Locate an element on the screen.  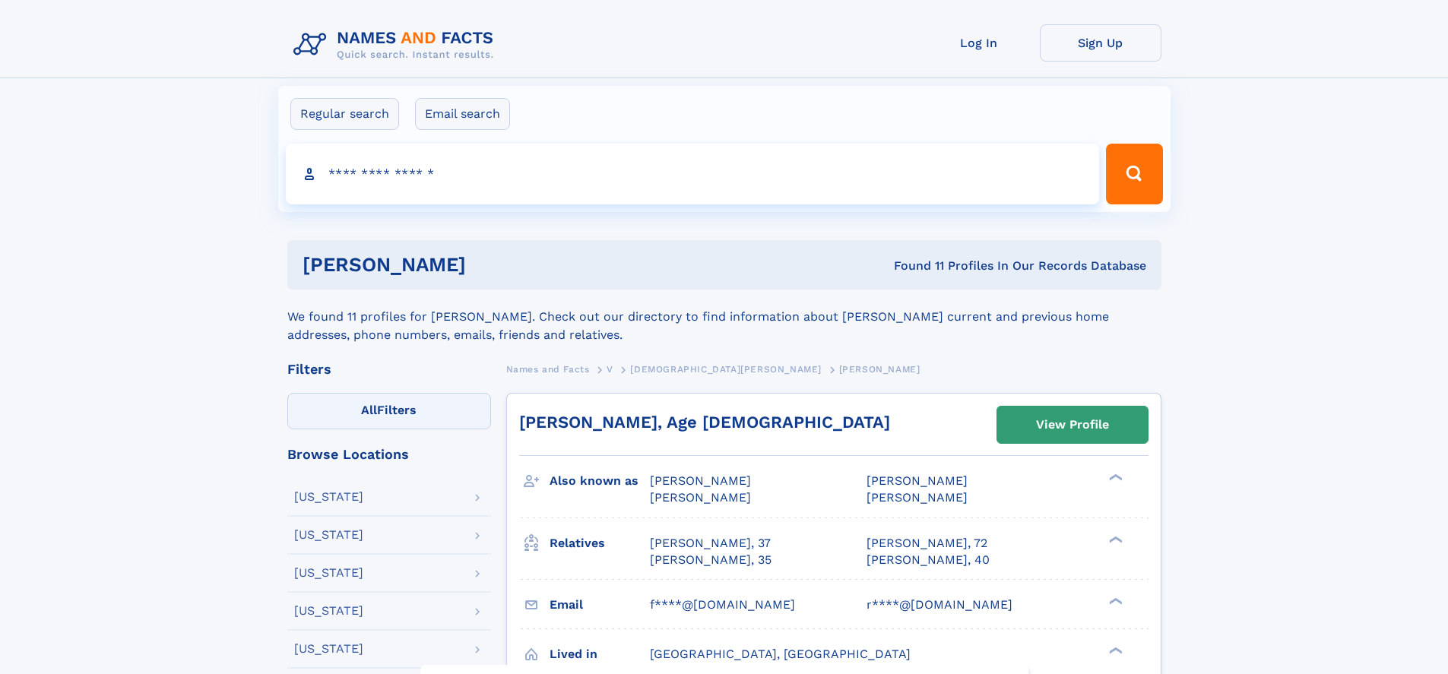
a: View Profile is located at coordinates (1072, 425).